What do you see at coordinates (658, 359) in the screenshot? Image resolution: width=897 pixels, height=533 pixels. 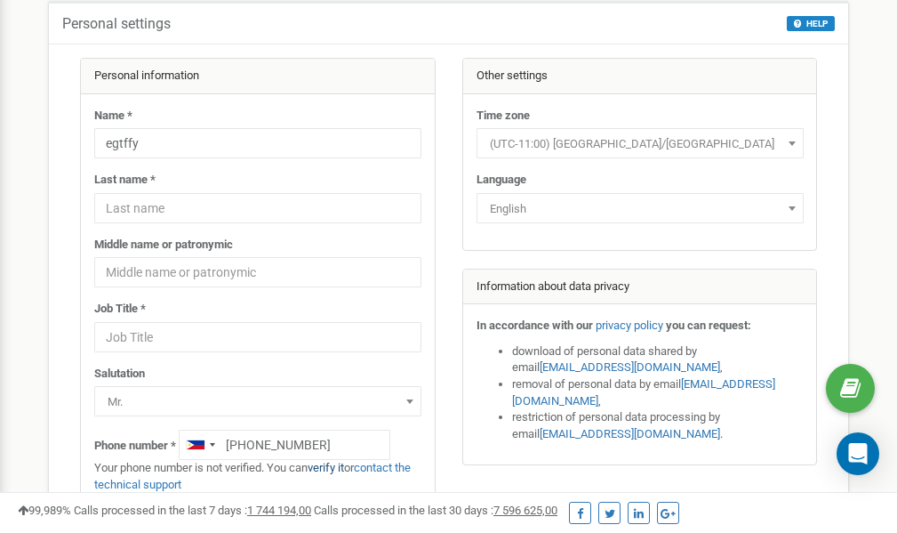 I see `li: download of personal data shared by email ,` at bounding box center [658, 359].